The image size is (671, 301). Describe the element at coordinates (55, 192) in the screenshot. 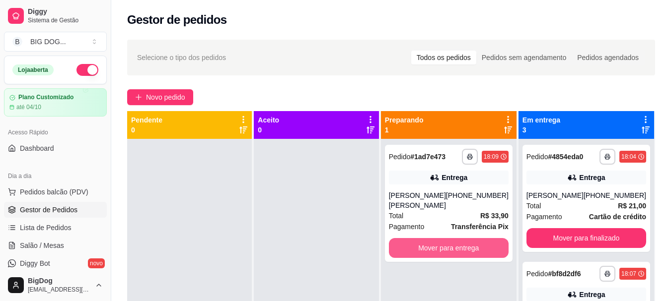

I see `button: Pedidos balcão (PDV)` at that location.